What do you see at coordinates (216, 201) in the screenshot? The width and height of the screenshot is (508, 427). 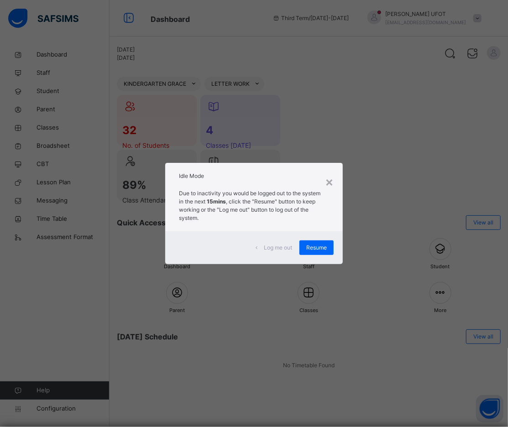 I see `strong: 15mins` at bounding box center [216, 201].